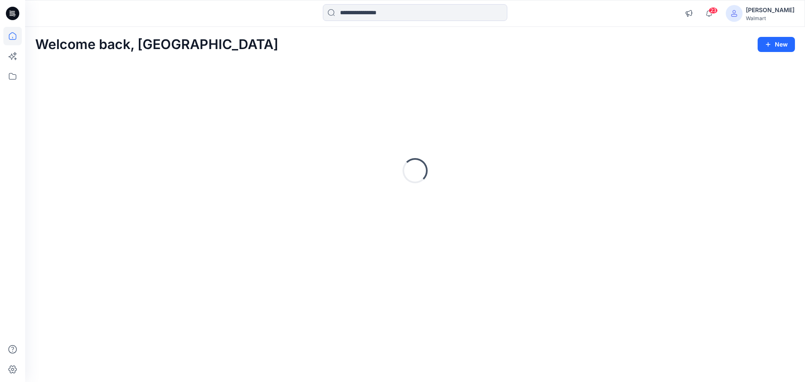 The width and height of the screenshot is (805, 382). Describe the element at coordinates (776, 44) in the screenshot. I see `button: New` at that location.